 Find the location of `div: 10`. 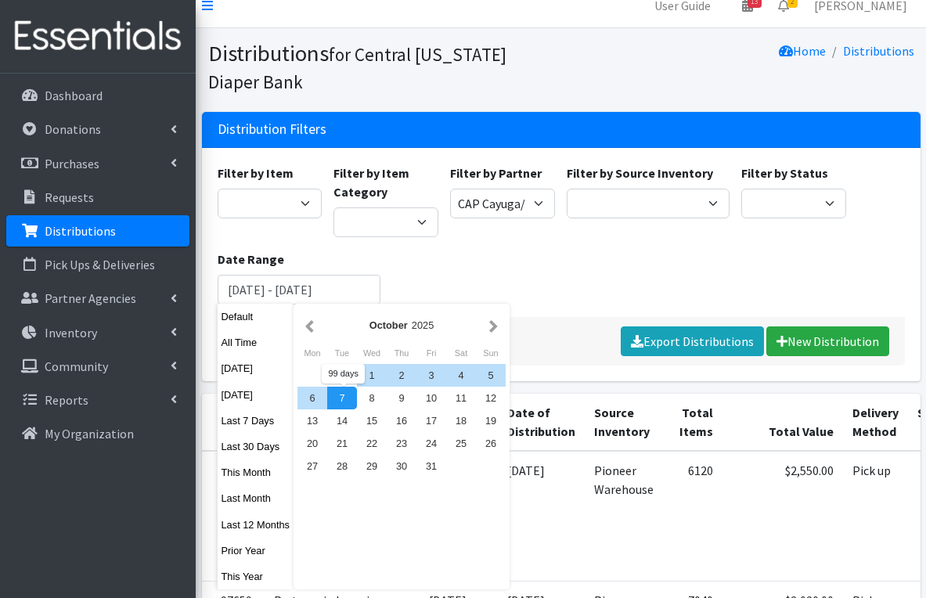

div: 10 is located at coordinates (431, 398).